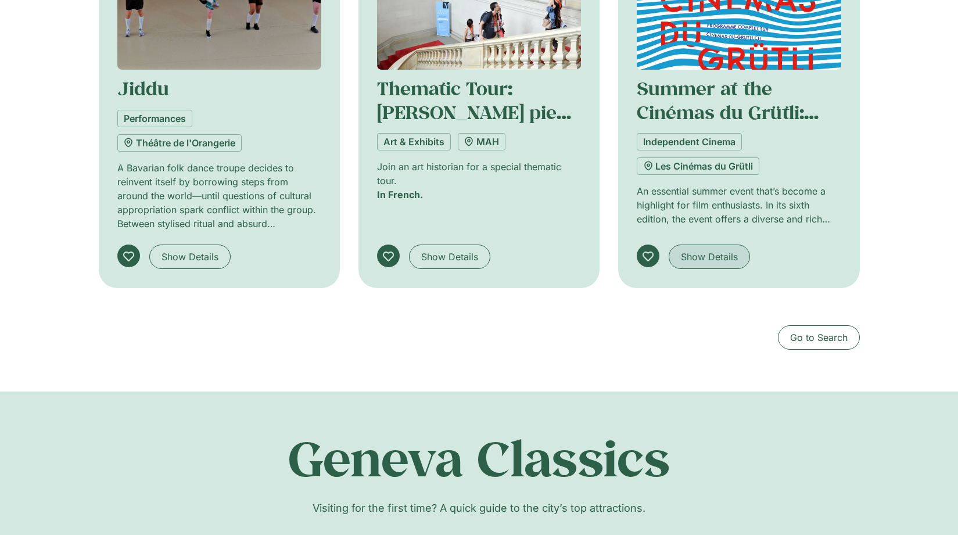 The width and height of the screenshot is (958, 535). Describe the element at coordinates (819, 338) in the screenshot. I see `a: Go to Search` at that location.